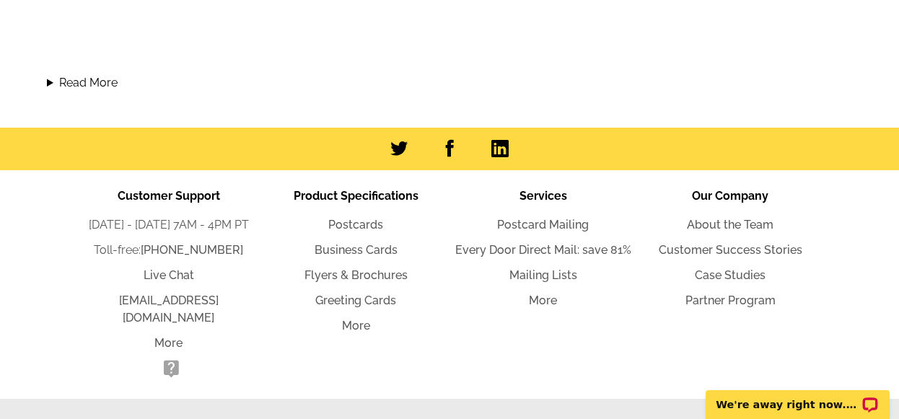 The image size is (899, 419). What do you see at coordinates (543, 196) in the screenshot?
I see `span: Services` at bounding box center [543, 196].